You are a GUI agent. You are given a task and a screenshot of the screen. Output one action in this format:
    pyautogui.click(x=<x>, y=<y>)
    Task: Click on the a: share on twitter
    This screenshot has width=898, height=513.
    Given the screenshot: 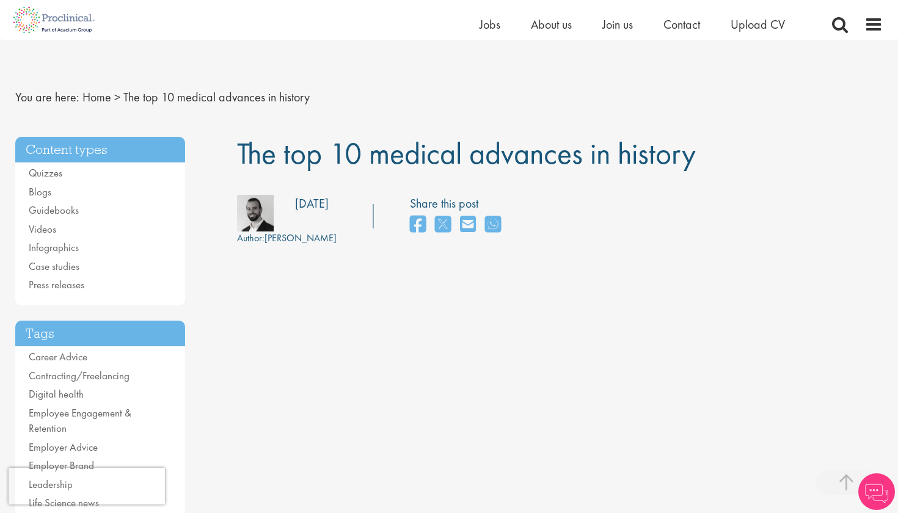 What is the action you would take?
    pyautogui.click(x=443, y=225)
    